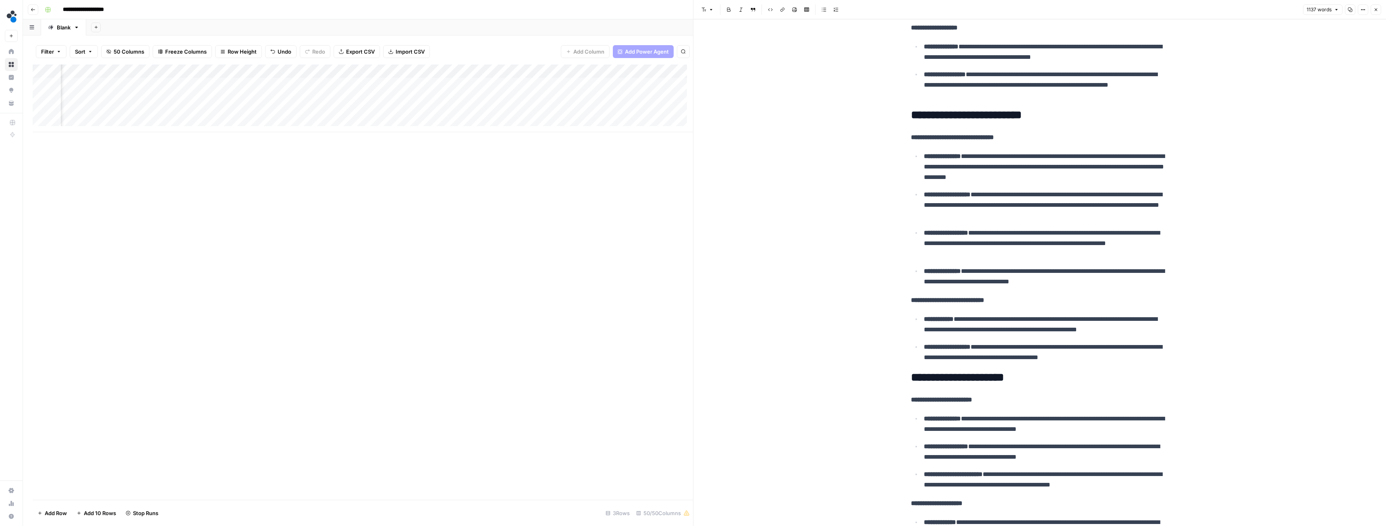 This screenshot has height=526, width=1386. Describe the element at coordinates (281, 52) in the screenshot. I see `button: Undo` at that location.